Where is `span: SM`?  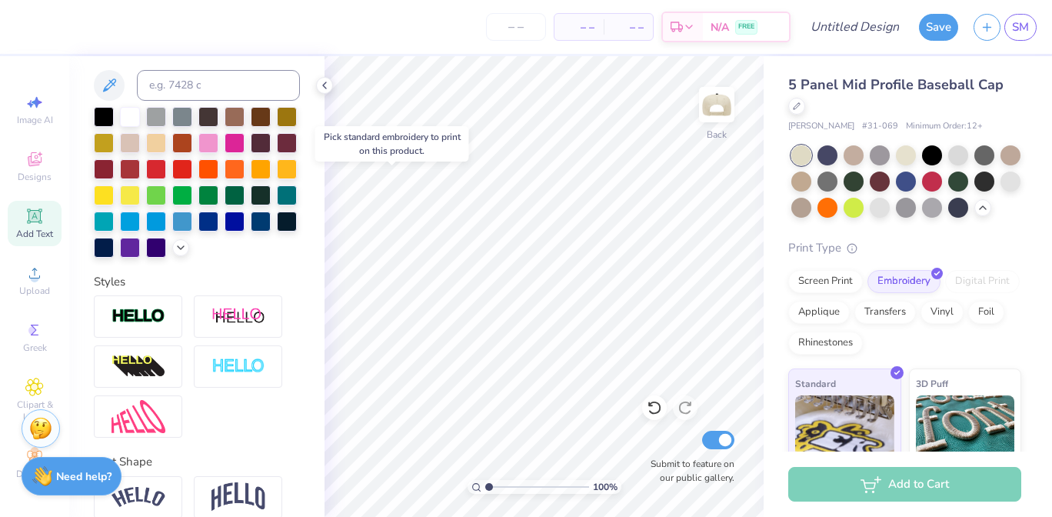 span: SM is located at coordinates (1020, 27).